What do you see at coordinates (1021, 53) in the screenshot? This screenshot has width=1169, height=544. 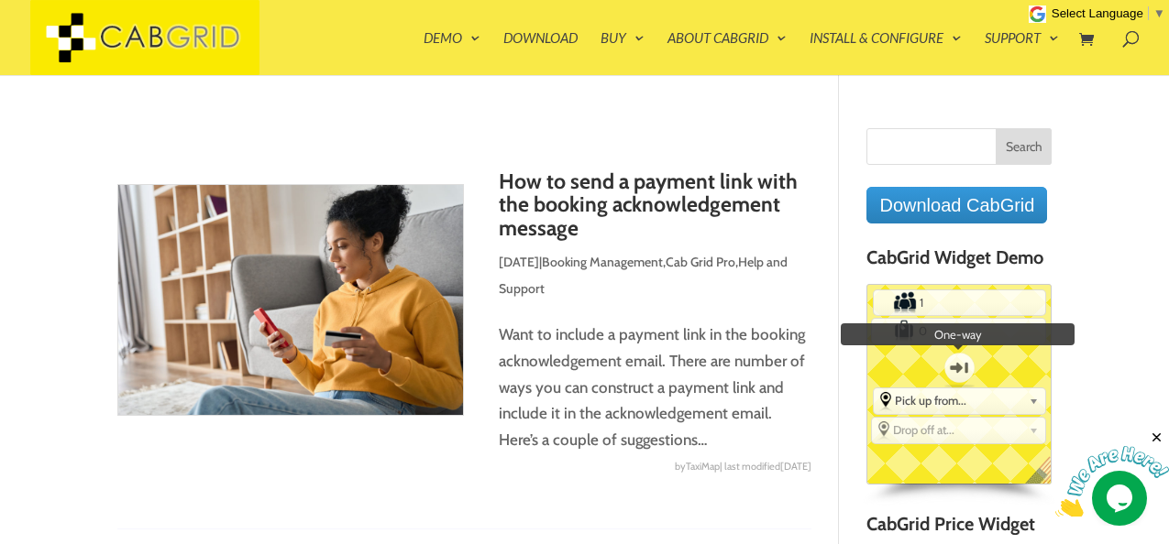 I see `a: Support` at bounding box center [1021, 53].